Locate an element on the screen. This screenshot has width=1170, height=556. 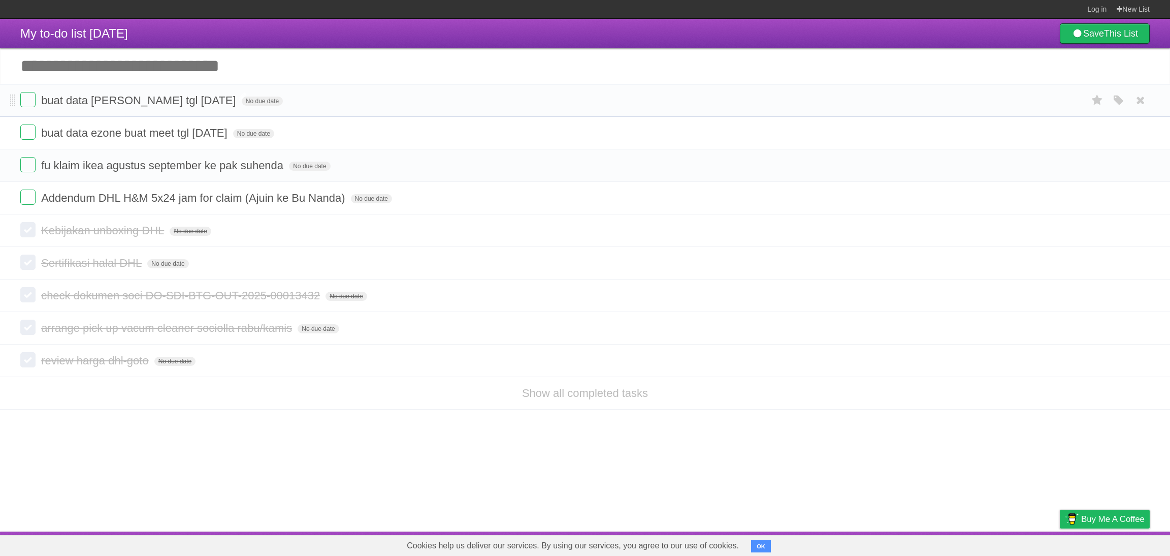
span: Kebijakan unboxing DHL is located at coordinates (104, 230).